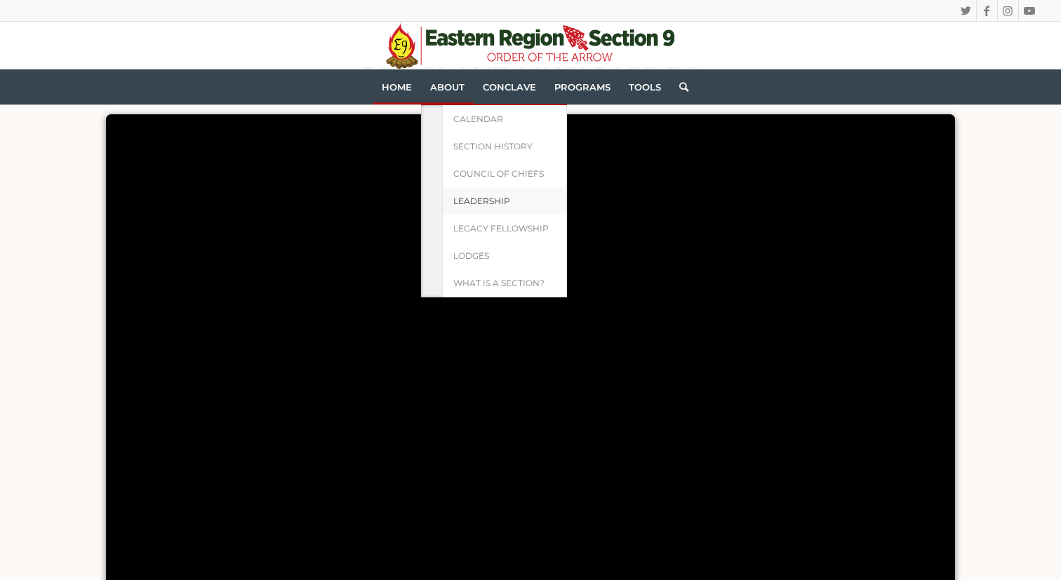 Image resolution: width=1061 pixels, height=580 pixels. I want to click on a: Home, so click(397, 87).